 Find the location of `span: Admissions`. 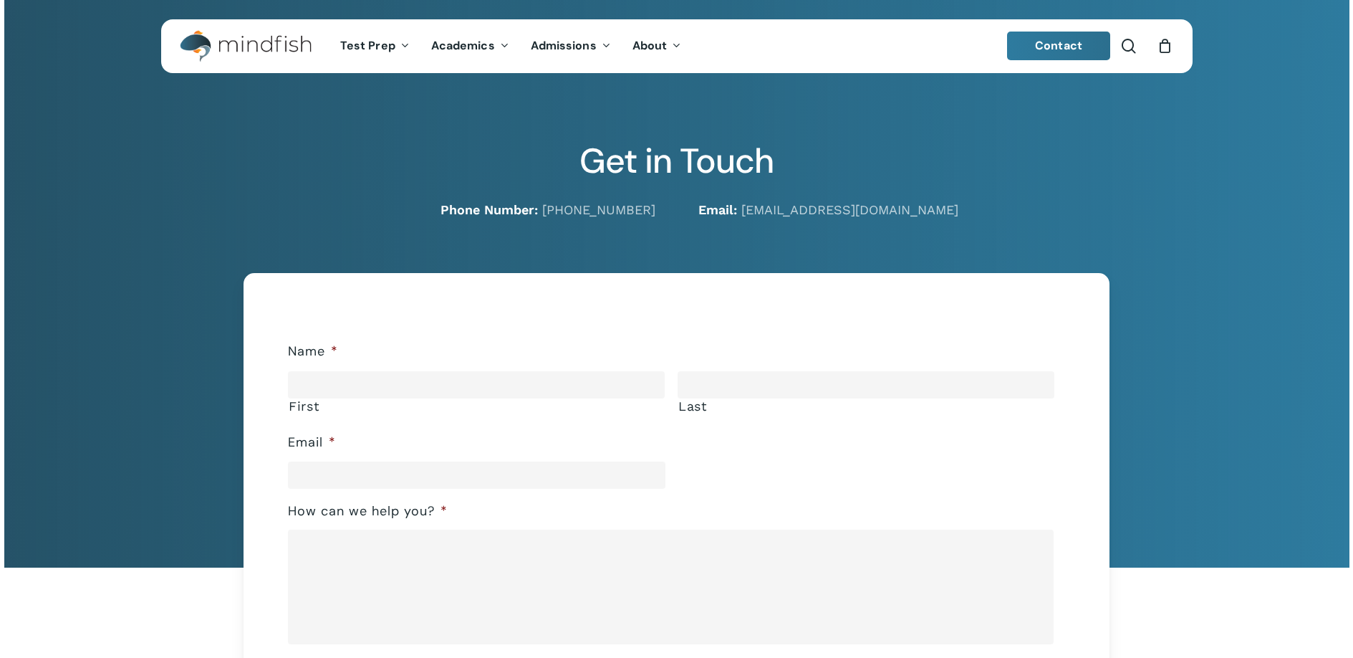

span: Admissions is located at coordinates (564, 45).